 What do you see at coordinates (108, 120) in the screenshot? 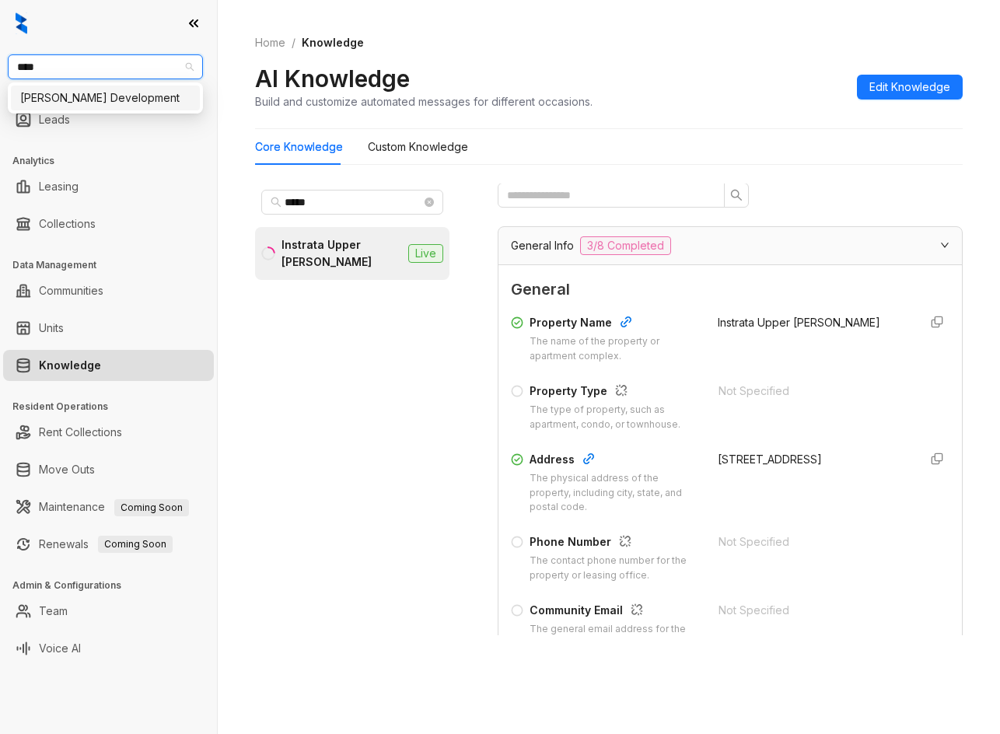
I see `li: Leads` at bounding box center [108, 120].